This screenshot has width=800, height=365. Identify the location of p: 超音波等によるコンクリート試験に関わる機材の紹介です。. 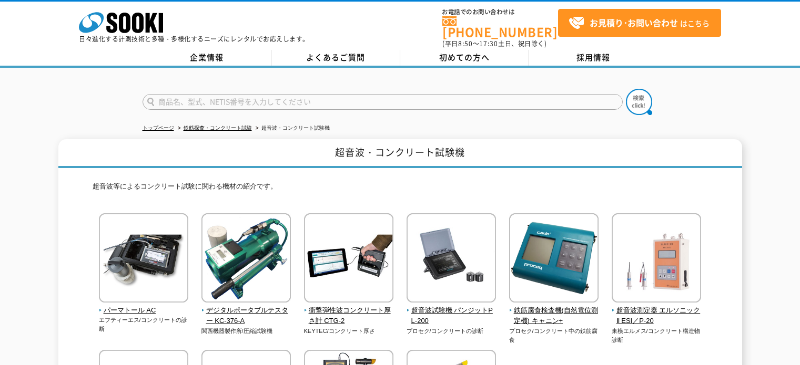
(400, 189).